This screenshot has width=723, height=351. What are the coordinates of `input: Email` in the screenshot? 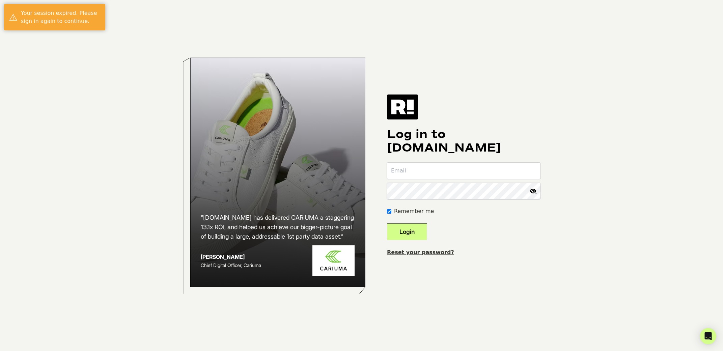 It's located at (463, 171).